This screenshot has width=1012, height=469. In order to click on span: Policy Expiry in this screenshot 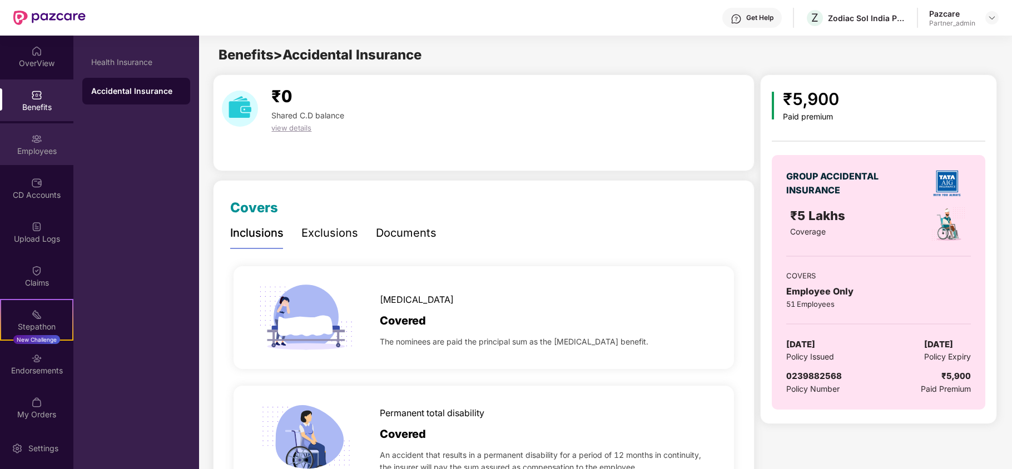, I will do `click(947, 357)`.